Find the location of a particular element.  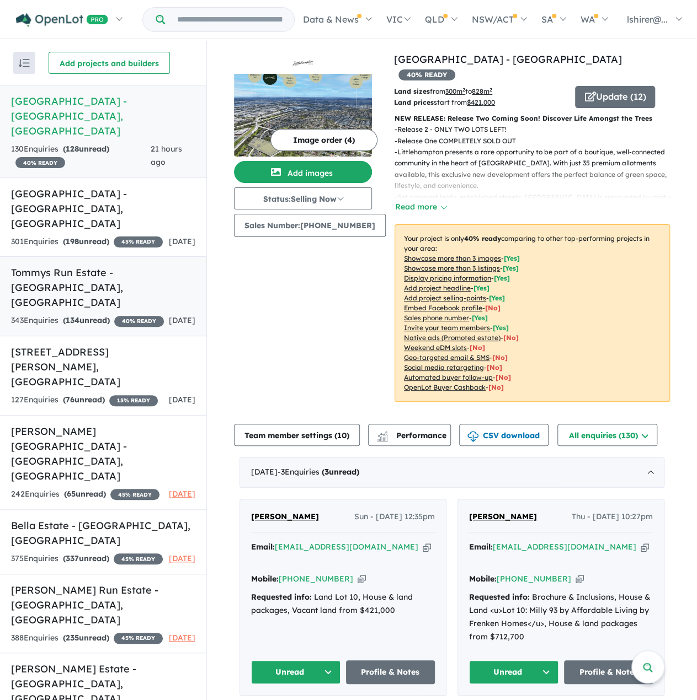

b: 40 % ready is located at coordinates (482, 238).